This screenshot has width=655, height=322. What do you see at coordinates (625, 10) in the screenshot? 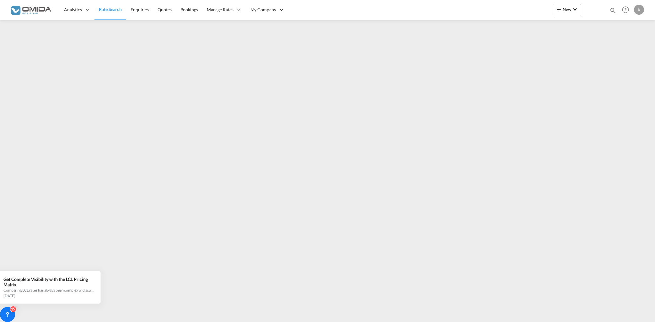
I see `span: Help` at bounding box center [625, 10].